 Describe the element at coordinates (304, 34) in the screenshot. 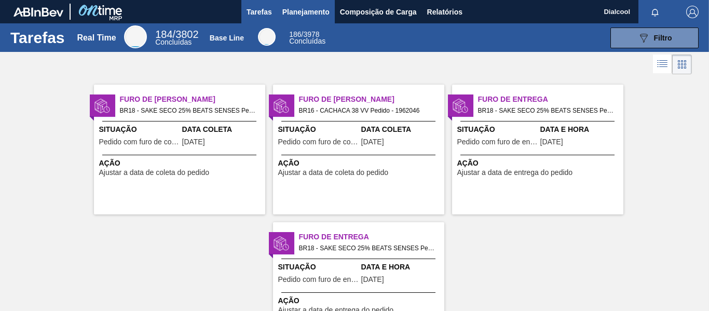

I see `span: / 3978` at that location.